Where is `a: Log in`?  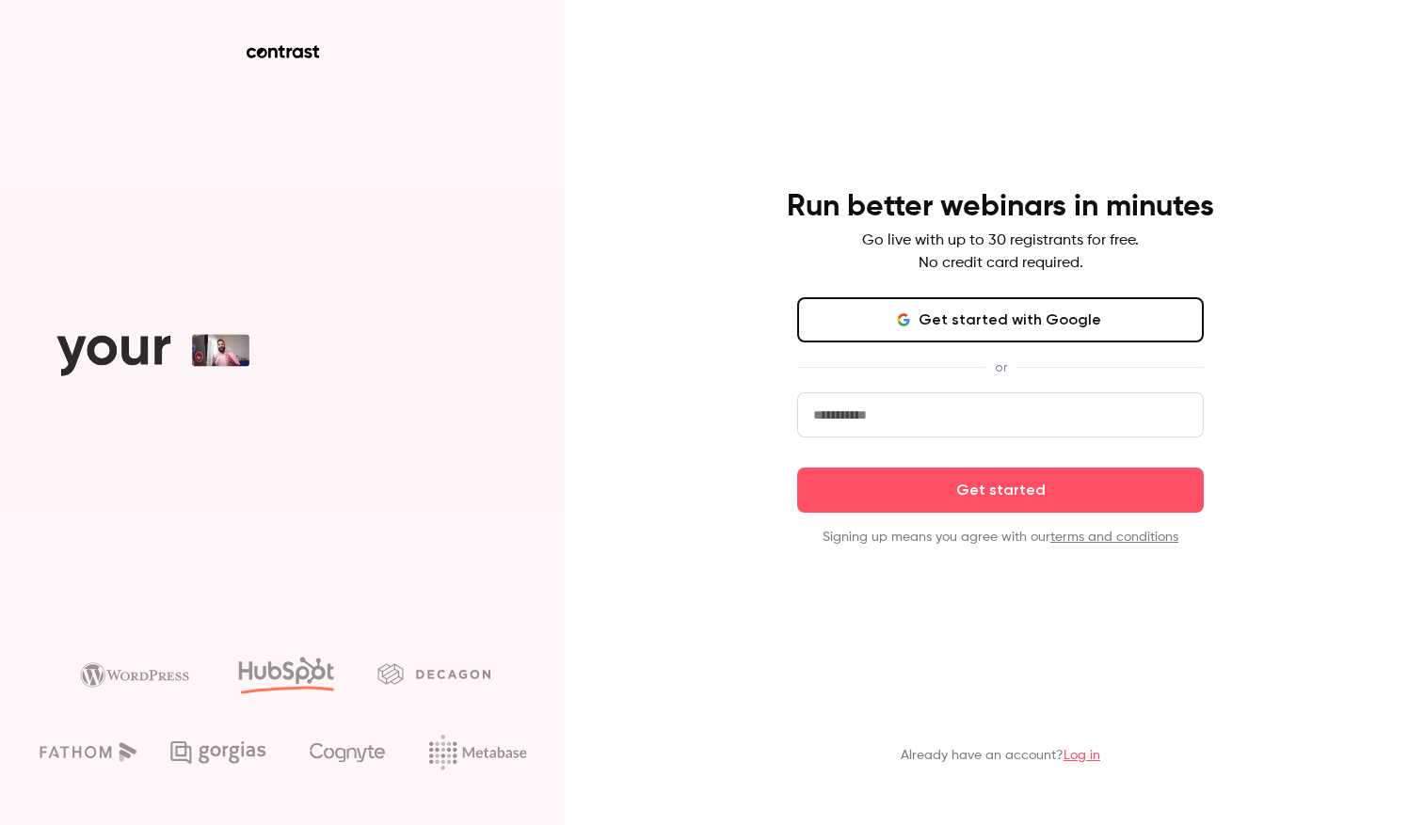
a: Log in is located at coordinates (1081, 756).